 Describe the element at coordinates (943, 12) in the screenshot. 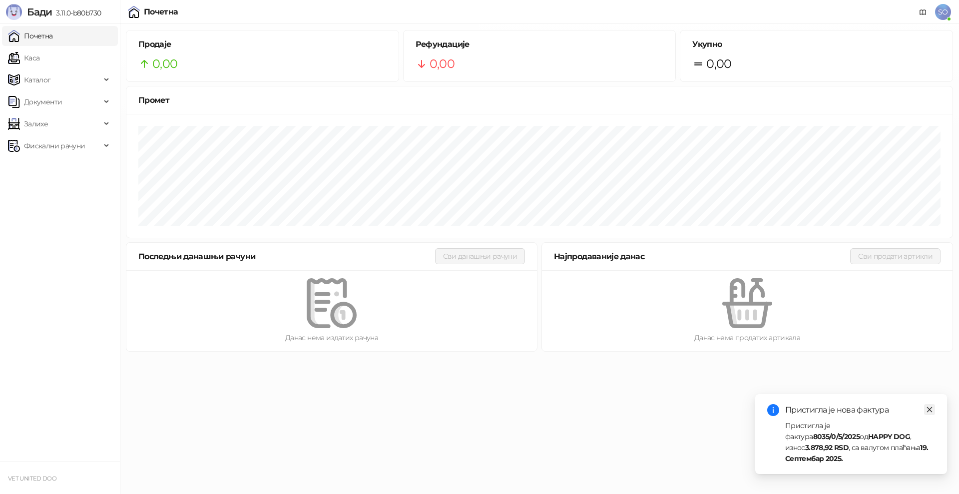

I see `span: SO` at that location.